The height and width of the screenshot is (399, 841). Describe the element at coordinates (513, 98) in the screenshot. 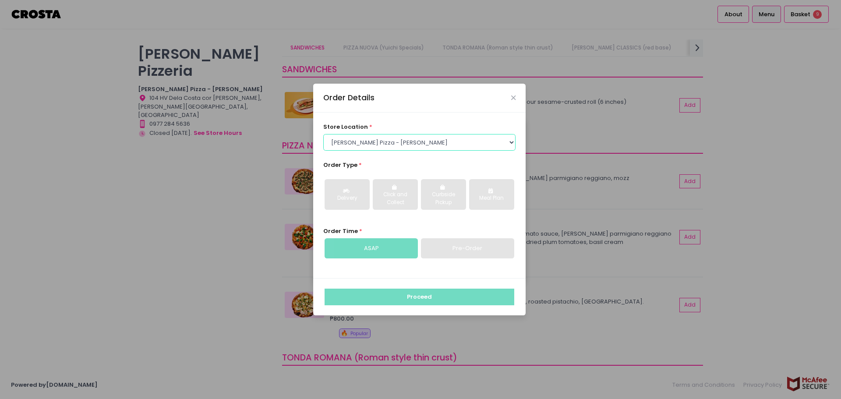

I see `button: Close` at that location.